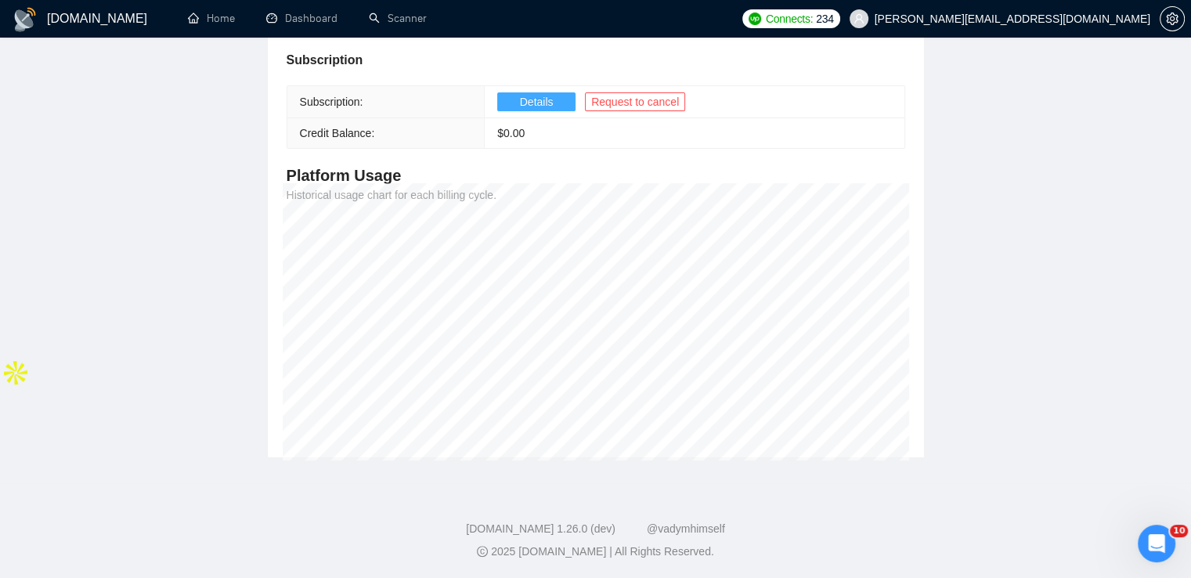 The height and width of the screenshot is (578, 1191). I want to click on a: searchScanner, so click(398, 18).